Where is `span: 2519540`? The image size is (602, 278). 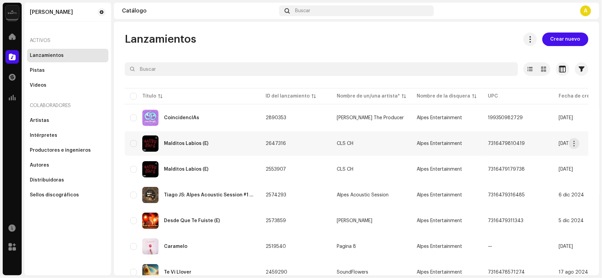 span: 2519540 is located at coordinates (276, 247).